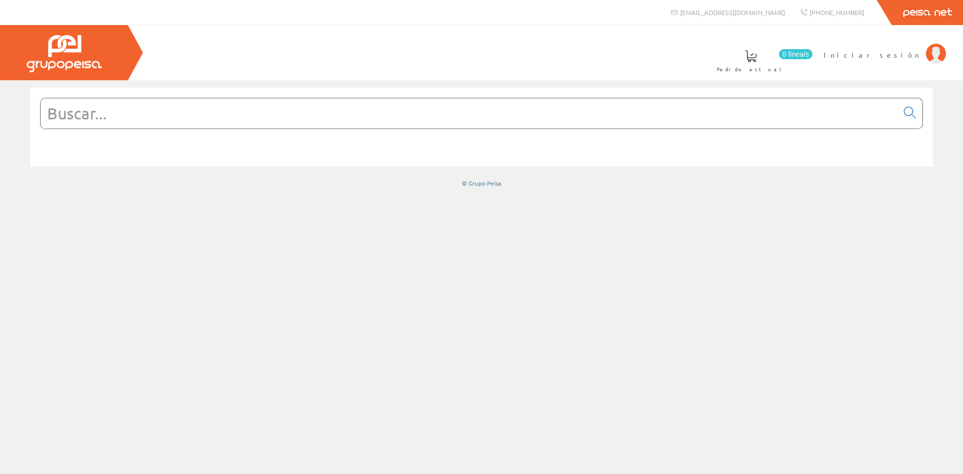 This screenshot has width=963, height=474. Describe the element at coordinates (885, 46) in the screenshot. I see `a: Iniciar sesión` at that location.